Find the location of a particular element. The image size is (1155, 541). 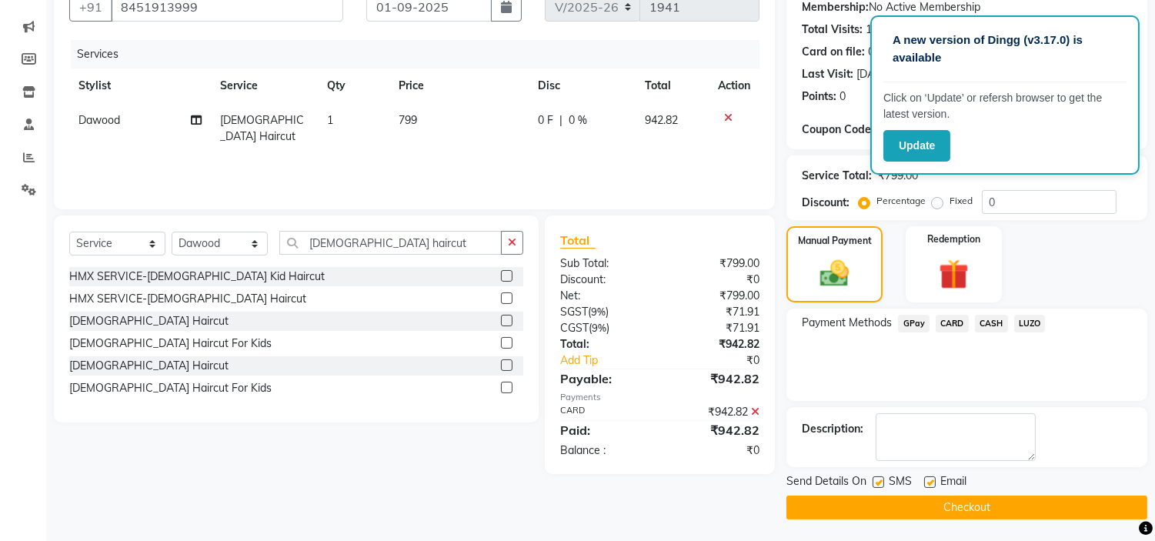

div: Points: is located at coordinates (818, 96).